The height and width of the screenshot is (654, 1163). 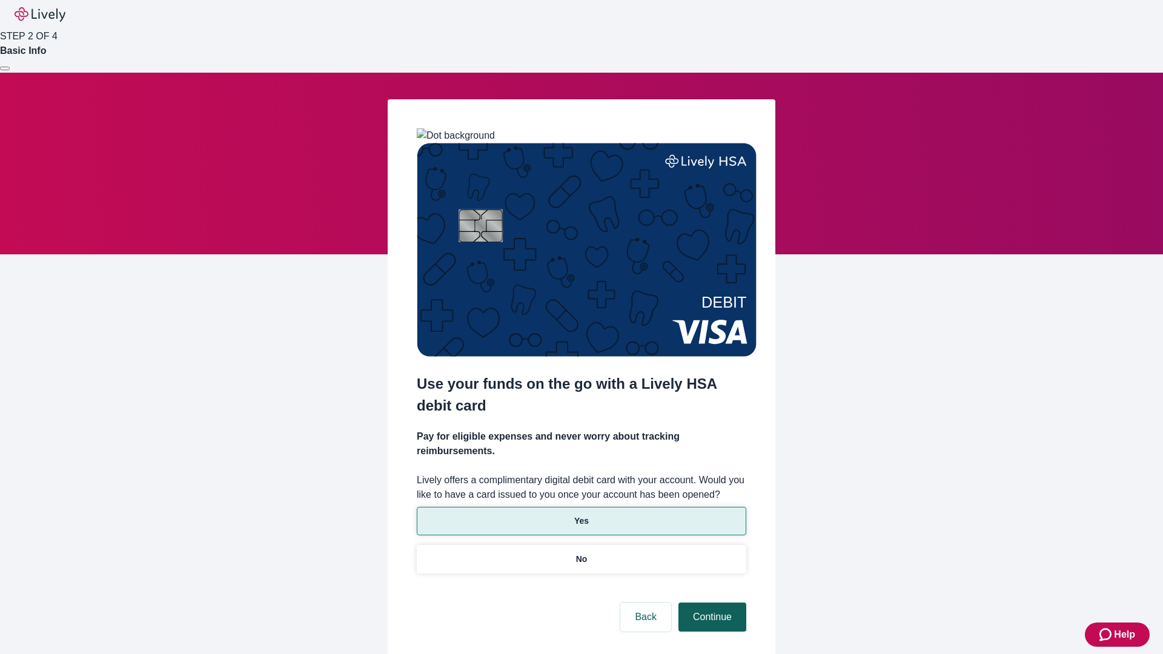 I want to click on h4: Pay for eligible expenses and never worry about tracking reimbursements., so click(x=581, y=444).